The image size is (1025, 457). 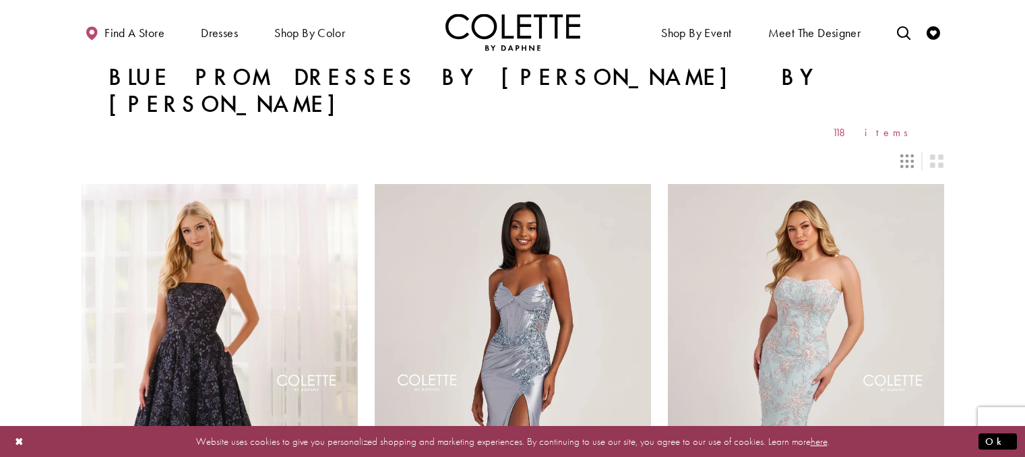 I want to click on div: Layout Controls, so click(x=513, y=161).